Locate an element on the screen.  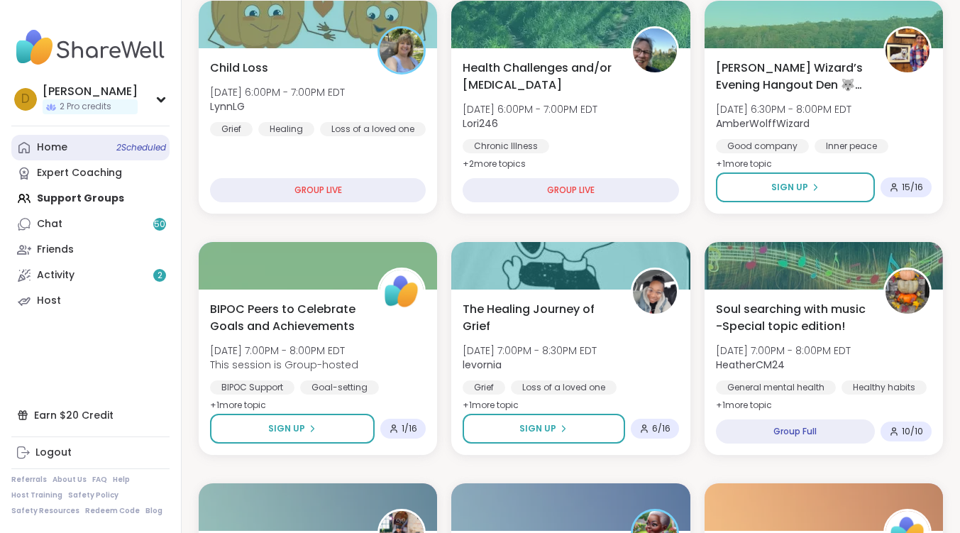
div: Healthy habits is located at coordinates (884, 388).